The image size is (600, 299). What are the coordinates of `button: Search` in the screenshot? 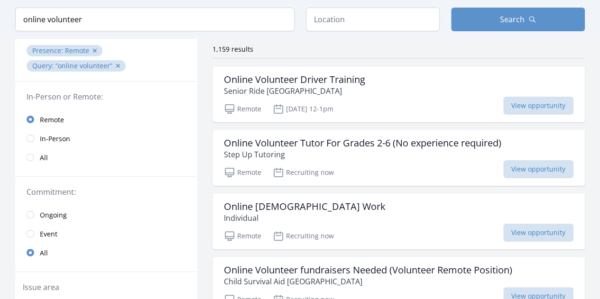 It's located at (518, 19).